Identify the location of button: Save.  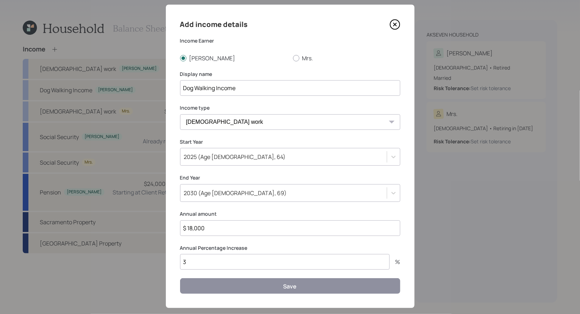
(290, 286).